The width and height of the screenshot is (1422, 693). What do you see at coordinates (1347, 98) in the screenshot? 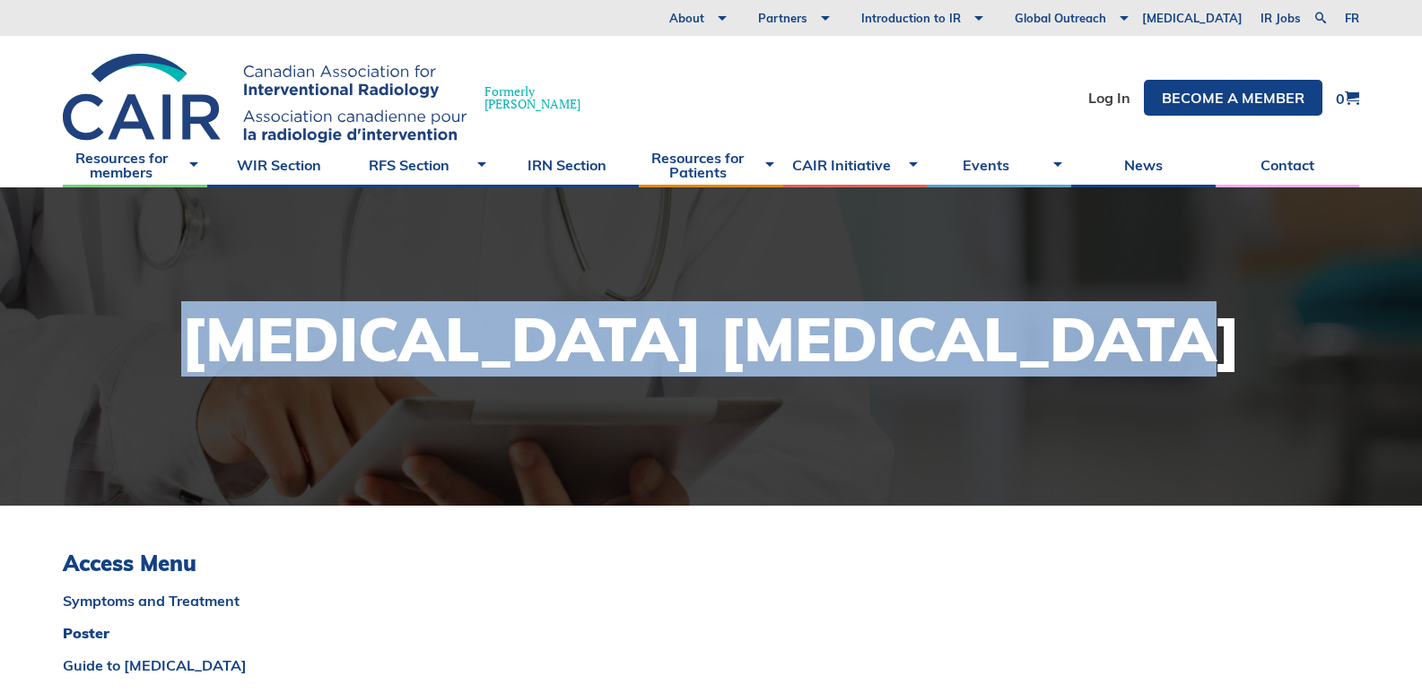
I see `a: 0` at bounding box center [1347, 98].